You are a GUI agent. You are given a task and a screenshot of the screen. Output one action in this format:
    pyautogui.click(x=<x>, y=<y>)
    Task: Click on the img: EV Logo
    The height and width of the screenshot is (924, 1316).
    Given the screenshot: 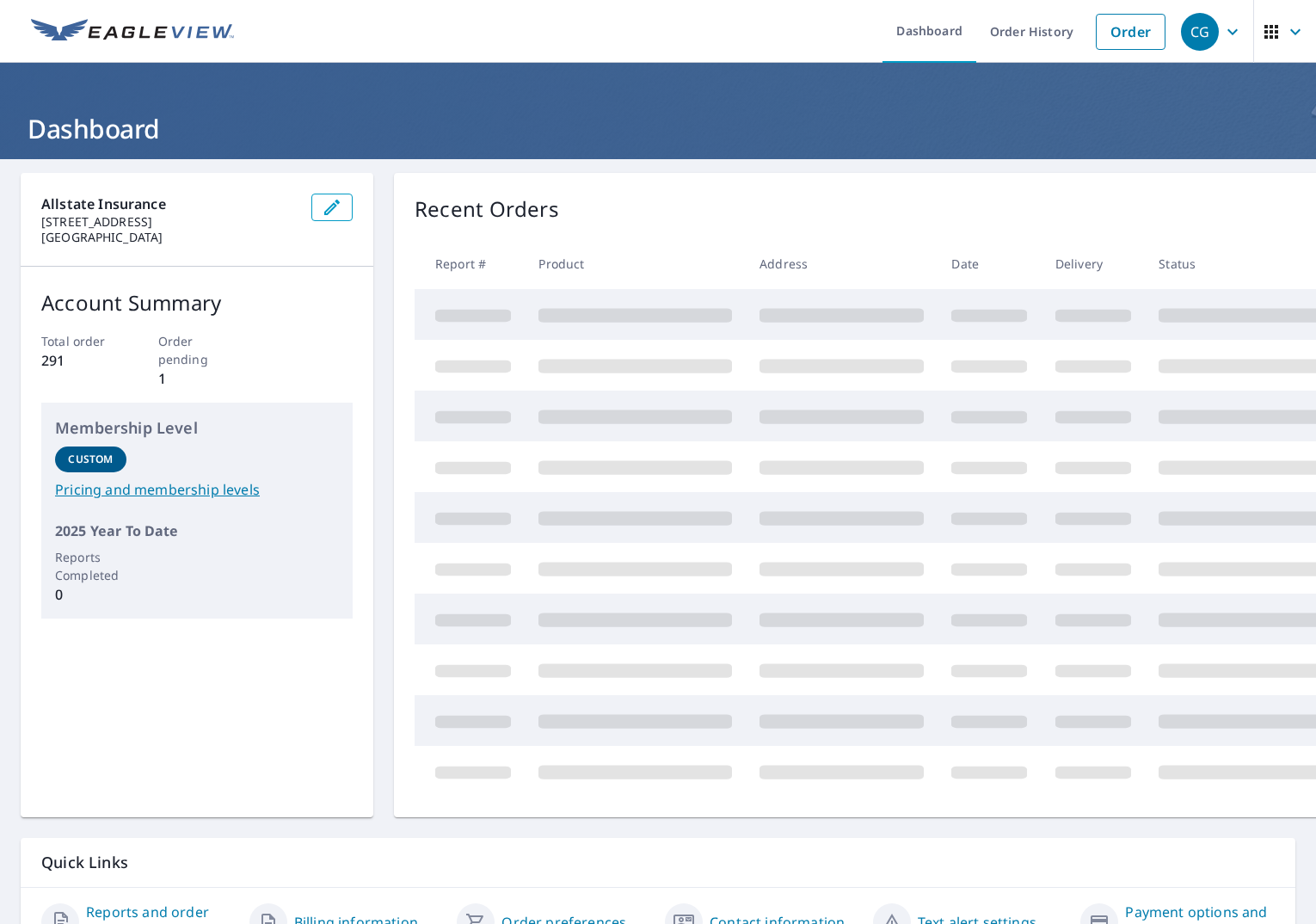 What is the action you would take?
    pyautogui.click(x=132, y=32)
    